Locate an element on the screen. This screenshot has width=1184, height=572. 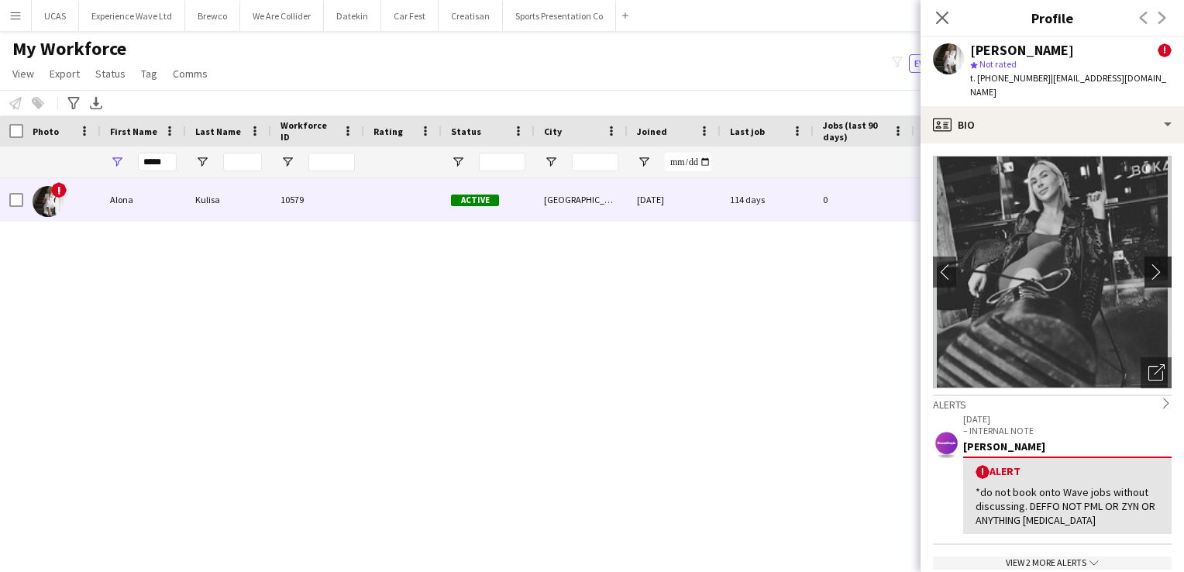
p: – INTERNAL NOTE is located at coordinates (1067, 430).